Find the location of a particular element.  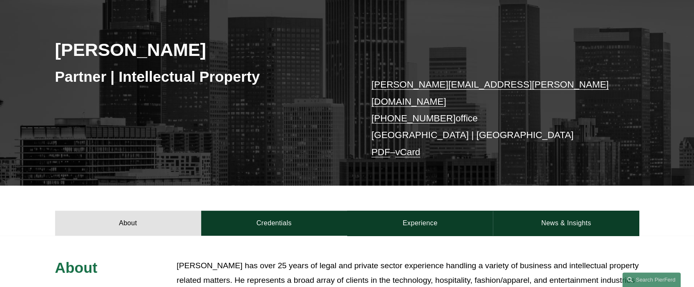

a: Search this site is located at coordinates (651, 280).